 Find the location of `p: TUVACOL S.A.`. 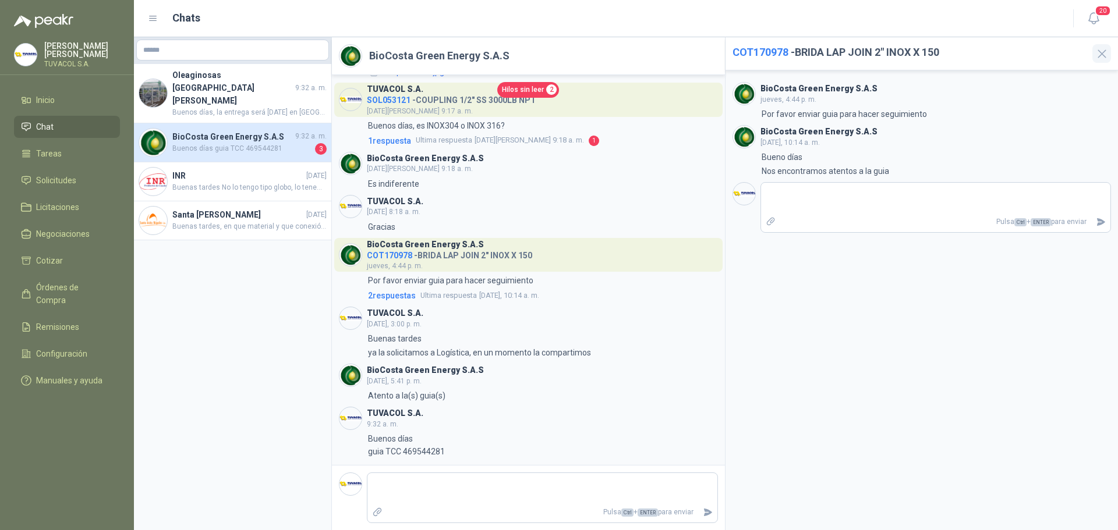

p: TUVACOL S.A. is located at coordinates (82, 64).